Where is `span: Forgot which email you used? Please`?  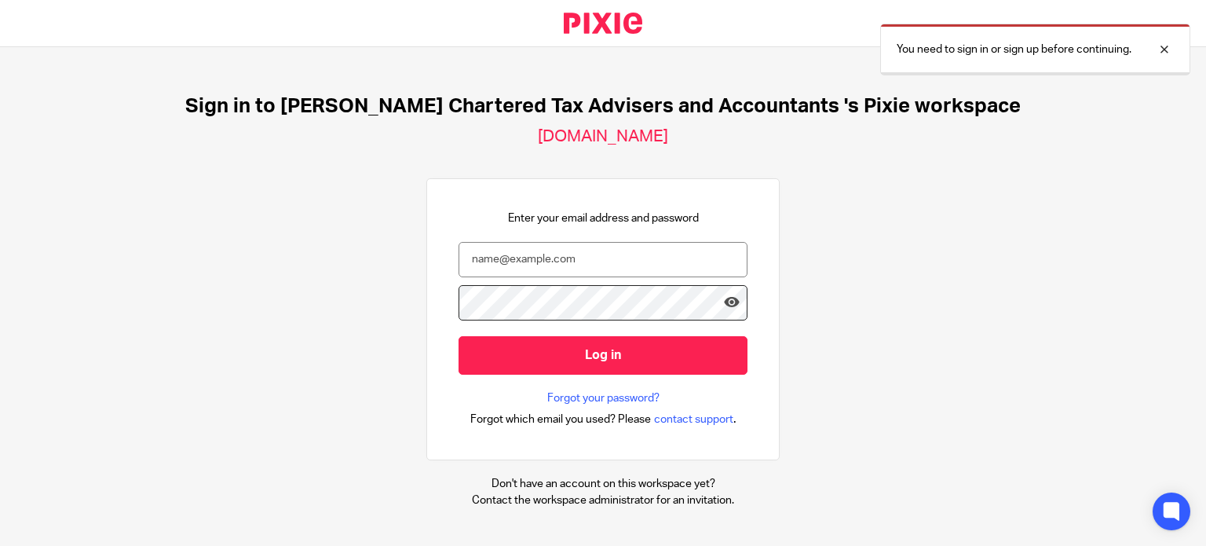
span: Forgot which email you used? Please is located at coordinates (561, 419).